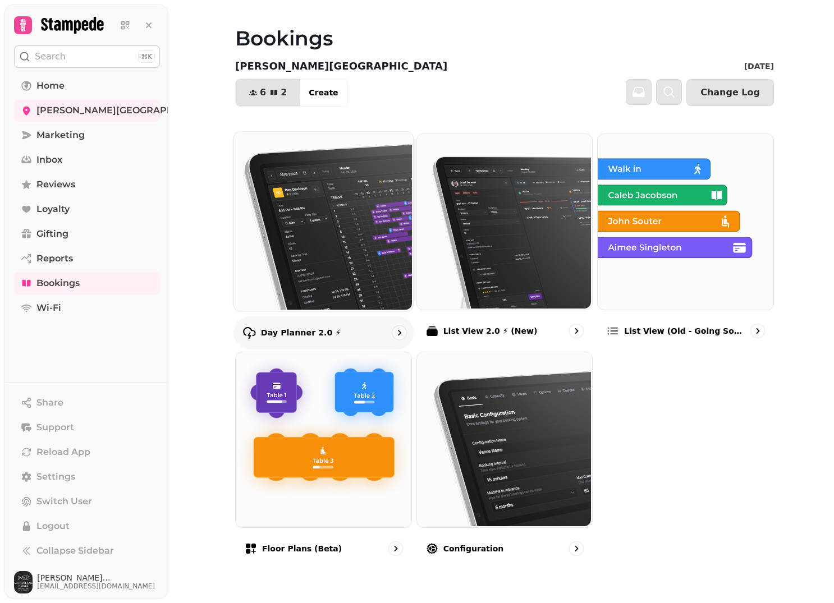 The image size is (834, 603). Describe the element at coordinates (87, 57) in the screenshot. I see `button: Search⌘K` at that location.